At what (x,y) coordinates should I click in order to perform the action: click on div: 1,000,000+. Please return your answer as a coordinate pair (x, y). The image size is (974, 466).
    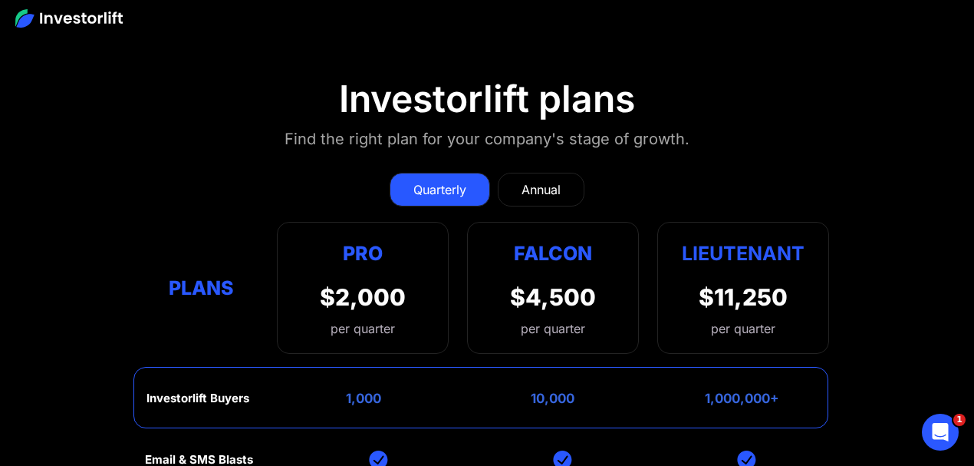
    Looking at the image, I should click on (742, 398).